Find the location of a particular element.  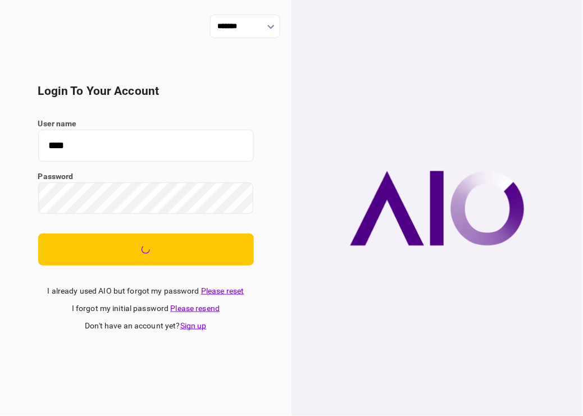

a: Please resend is located at coordinates (195, 308).